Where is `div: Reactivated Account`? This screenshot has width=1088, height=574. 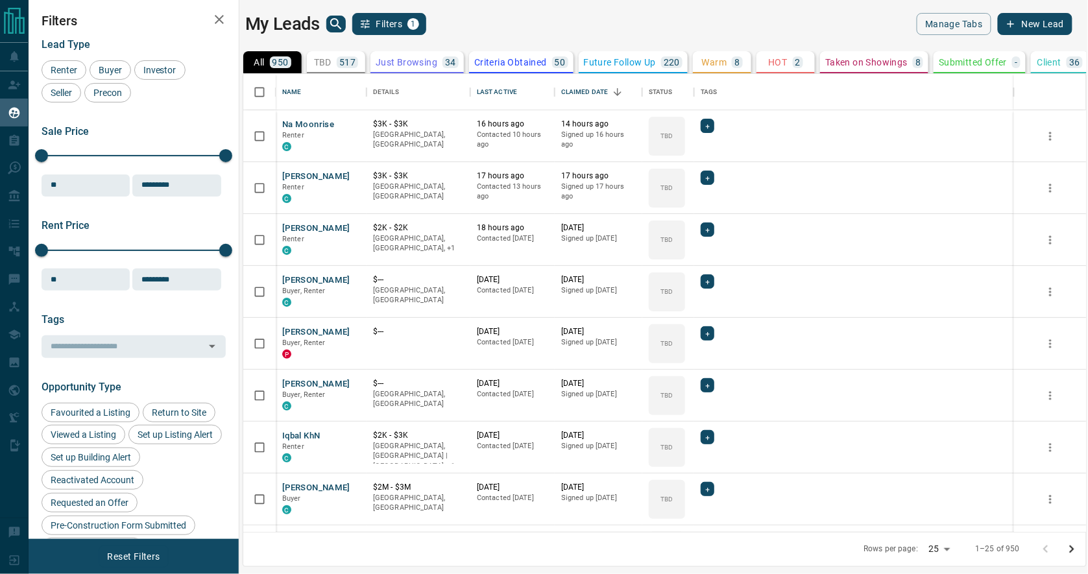 div: Reactivated Account is located at coordinates (92, 480).